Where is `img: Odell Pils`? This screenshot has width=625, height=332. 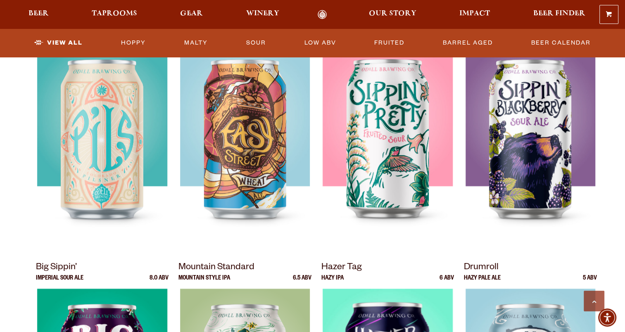
img: Odell Pils is located at coordinates (102, 148).